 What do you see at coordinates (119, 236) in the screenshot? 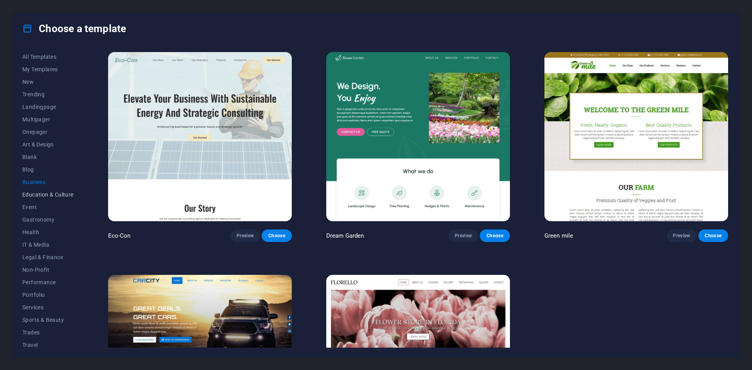
I see `p: Eco-Con` at bounding box center [119, 236].